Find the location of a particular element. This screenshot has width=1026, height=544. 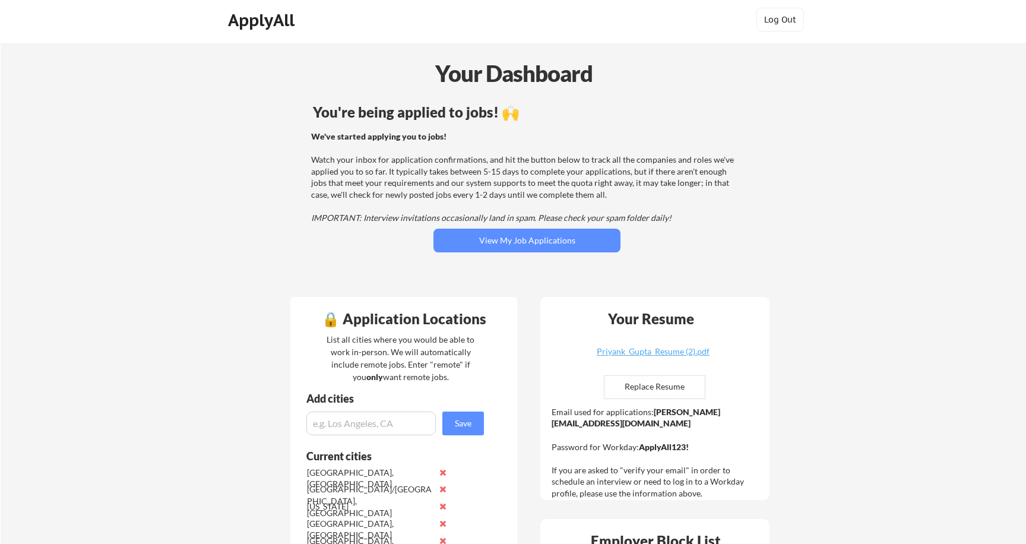

div: 🔒 Application Locations is located at coordinates (404, 319).